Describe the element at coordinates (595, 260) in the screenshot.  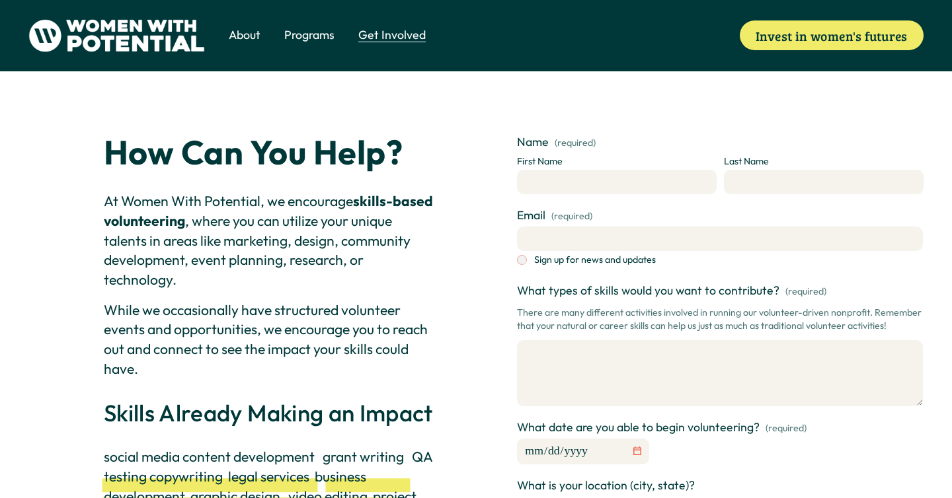
I see `span: Sign up for news and updates` at that location.